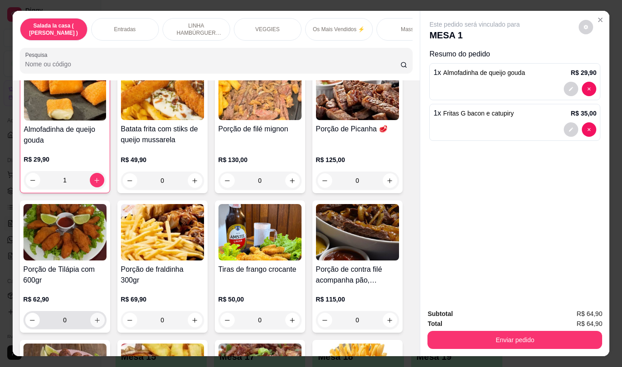  Describe the element at coordinates (162, 299) in the screenshot. I see `p: R$ 69,90` at that location.